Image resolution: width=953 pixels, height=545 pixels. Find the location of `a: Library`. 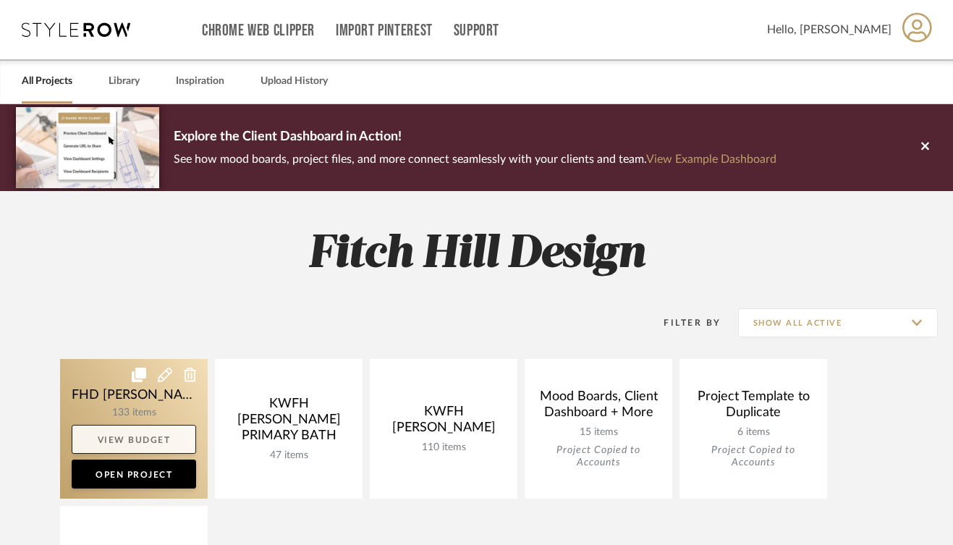

a: Library is located at coordinates (124, 81).